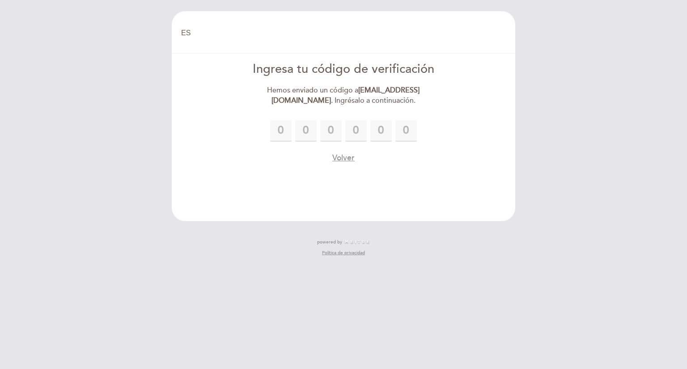  I want to click on button: Volver, so click(343, 158).